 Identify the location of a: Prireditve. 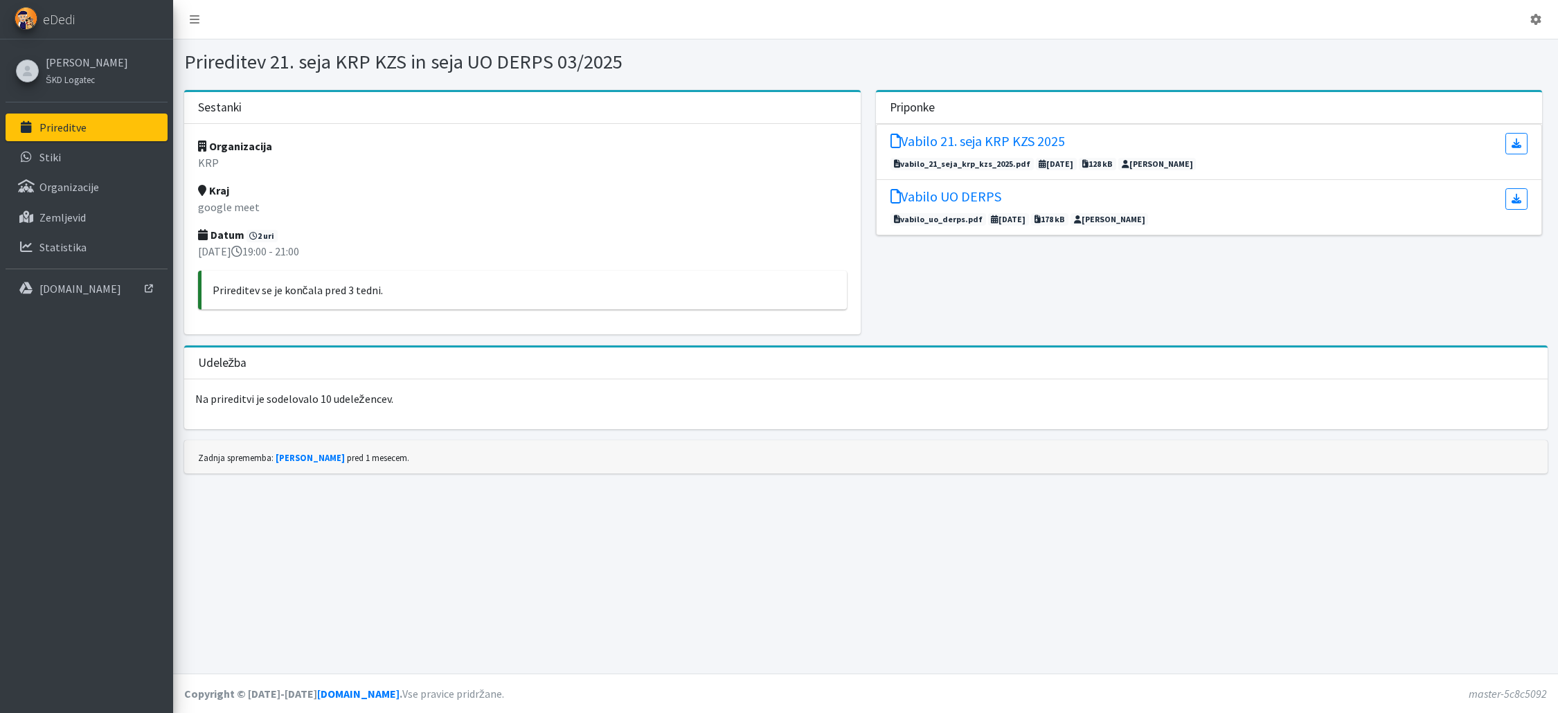
(87, 127).